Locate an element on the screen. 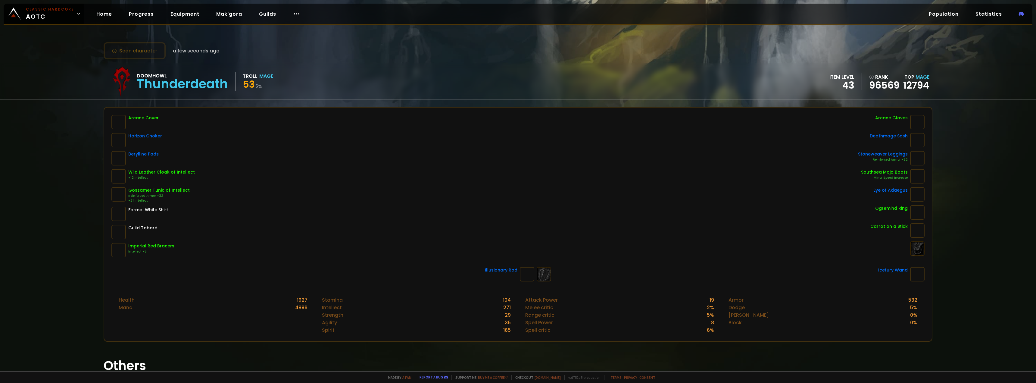 This screenshot has width=1036, height=383. div: Wild Leather Cloak of Intellect is located at coordinates (161, 172).